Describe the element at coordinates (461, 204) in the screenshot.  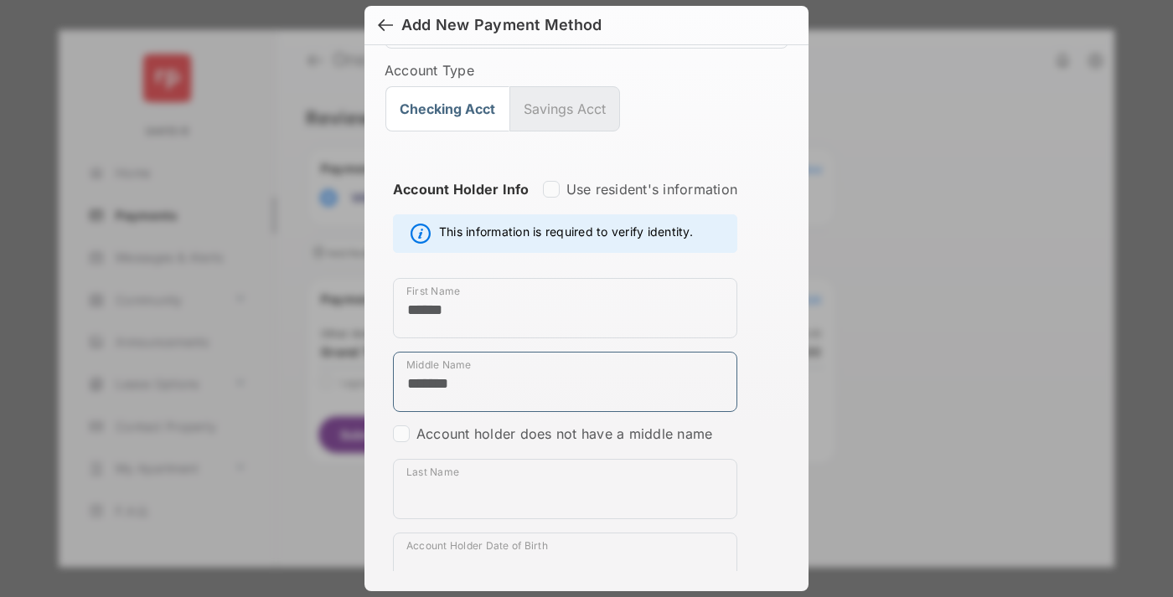
I see `strong: Account Holder Info` at that location.